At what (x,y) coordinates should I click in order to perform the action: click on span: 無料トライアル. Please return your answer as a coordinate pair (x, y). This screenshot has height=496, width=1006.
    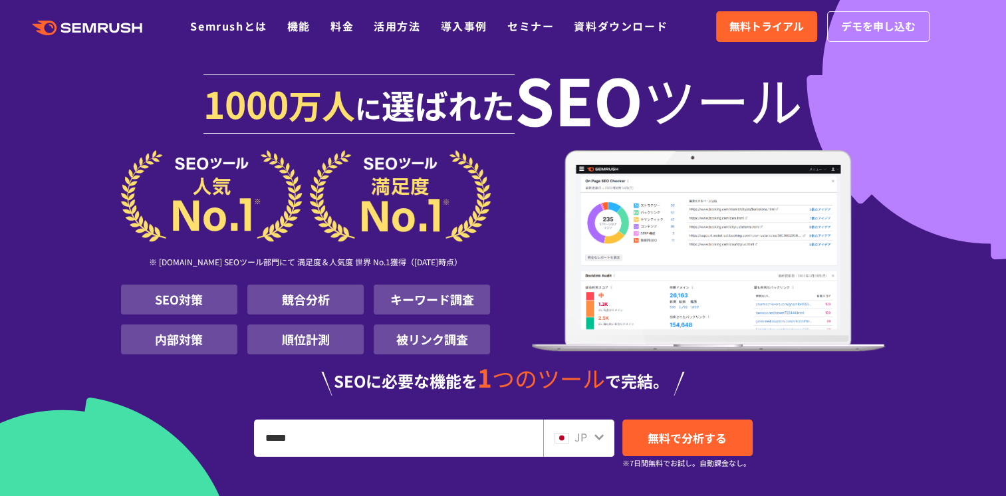
    Looking at the image, I should click on (766, 27).